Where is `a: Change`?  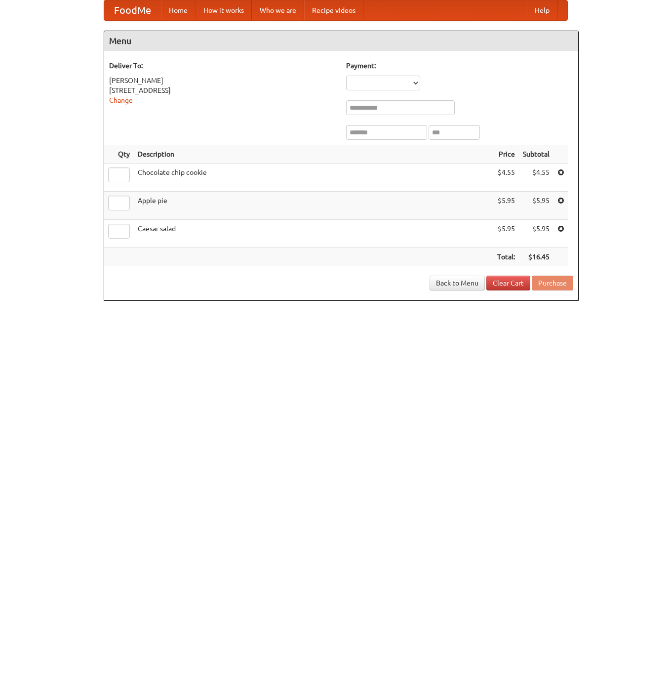 a: Change is located at coordinates (121, 100).